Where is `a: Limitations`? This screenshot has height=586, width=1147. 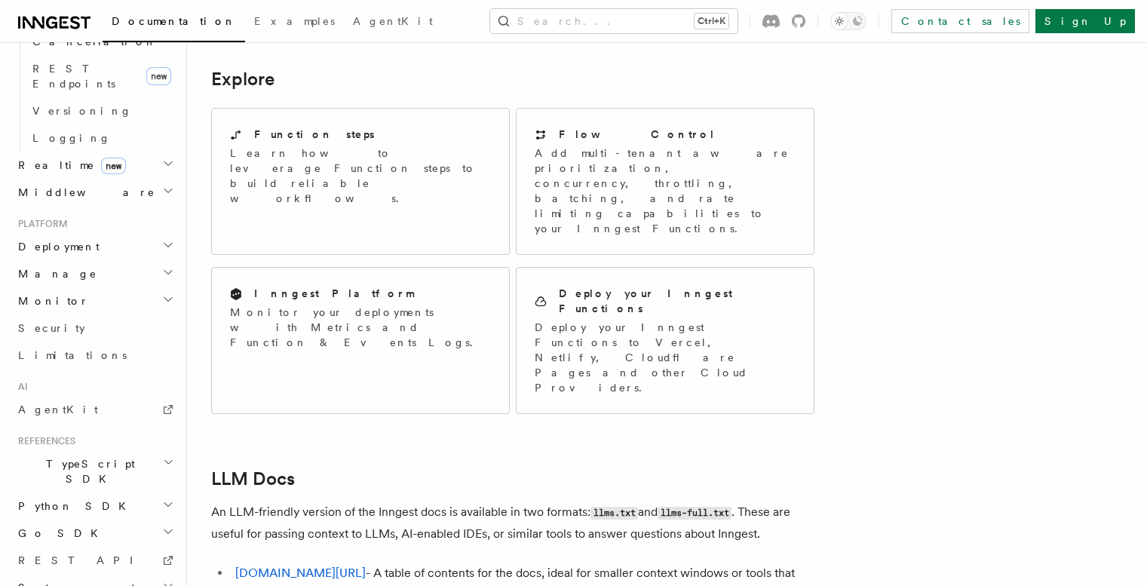
a: Limitations is located at coordinates (94, 355).